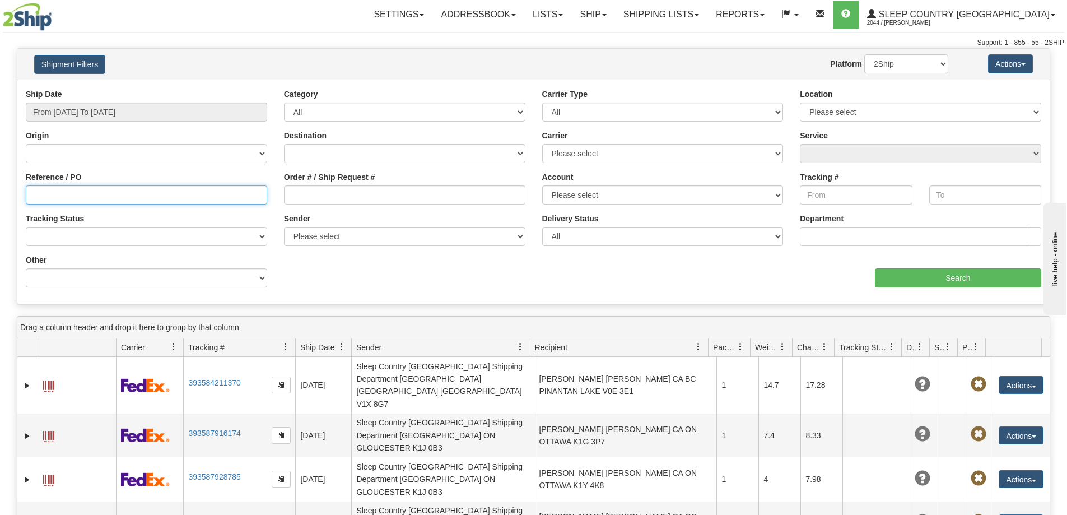 The image size is (1067, 515). What do you see at coordinates (814, 136) in the screenshot?
I see `label: Service` at bounding box center [814, 136].